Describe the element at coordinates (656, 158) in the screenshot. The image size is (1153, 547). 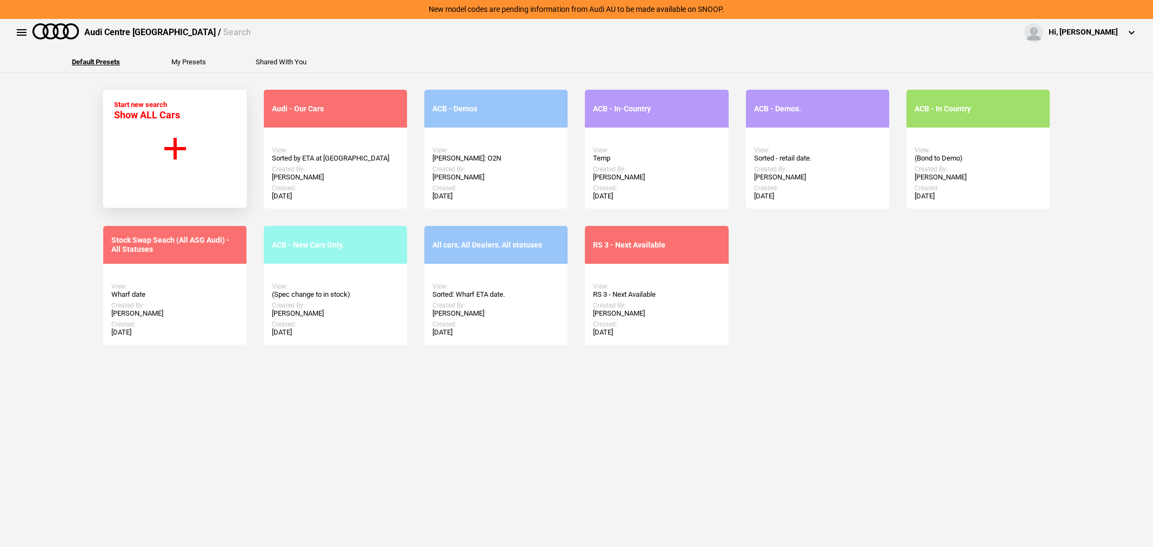
I see `div: Temp` at that location.